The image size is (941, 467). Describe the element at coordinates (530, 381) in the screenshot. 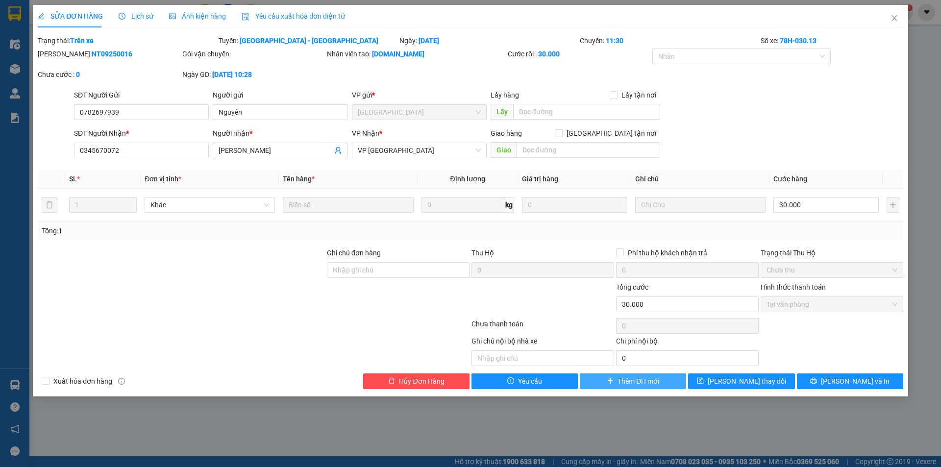

I see `span: Yêu cầu` at that location.